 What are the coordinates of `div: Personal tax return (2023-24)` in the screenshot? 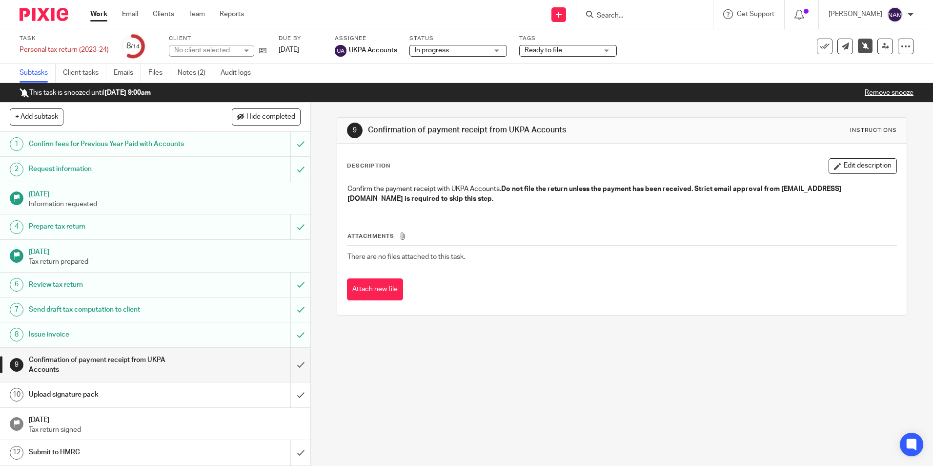 It's located at (64, 50).